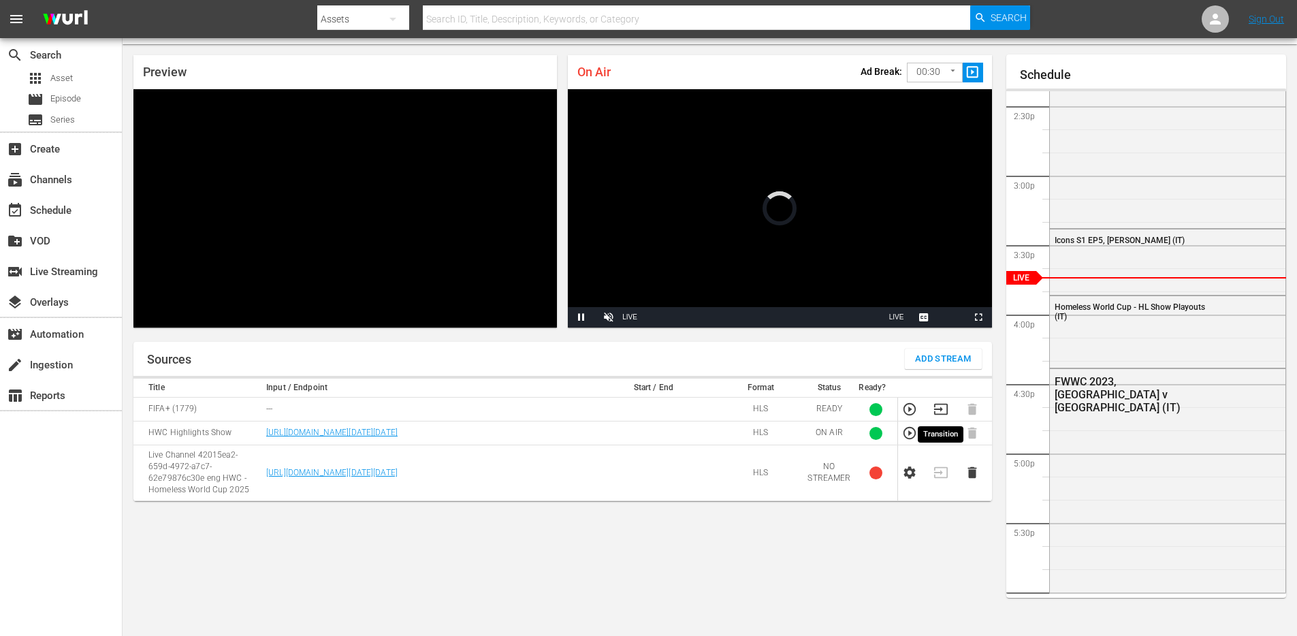 The width and height of the screenshot is (1297, 636). What do you see at coordinates (16, 19) in the screenshot?
I see `span: menu` at bounding box center [16, 19].